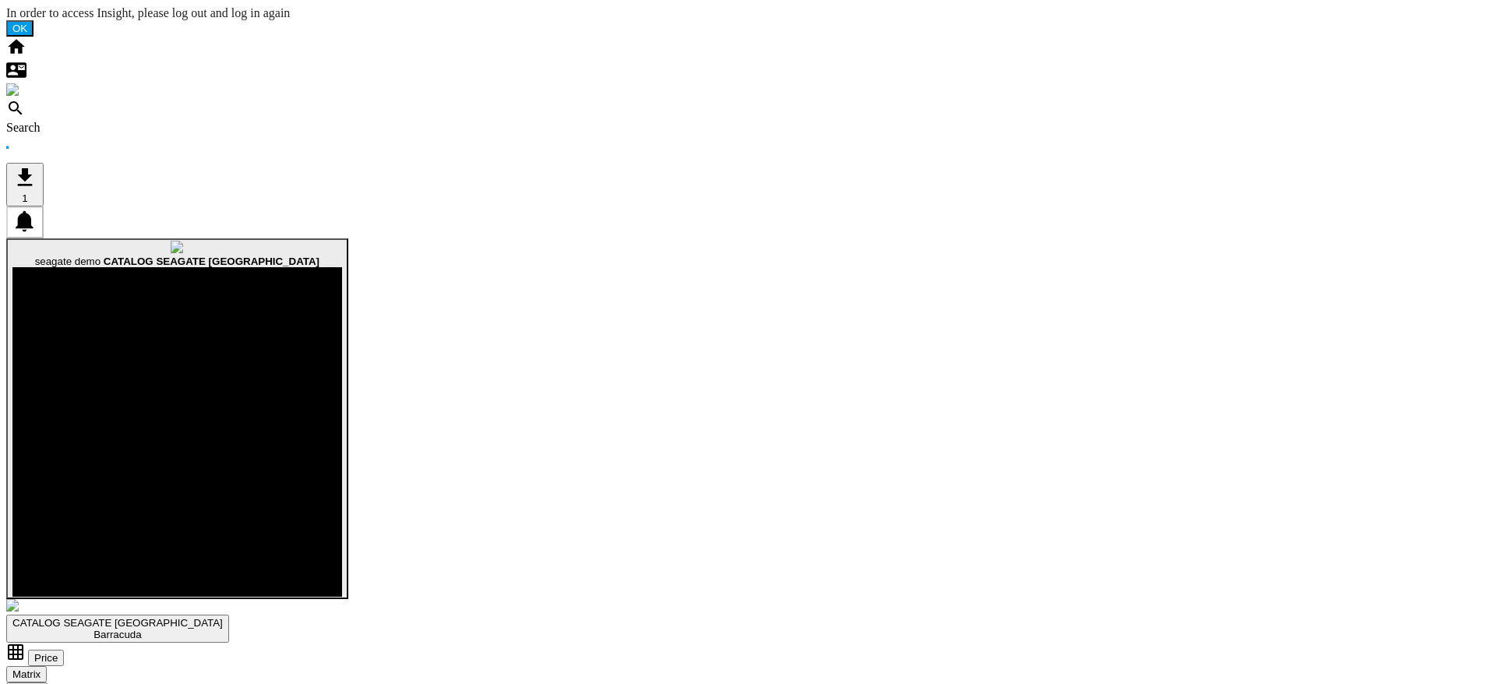 The width and height of the screenshot is (1496, 684). I want to click on div: Home, so click(748, 48).